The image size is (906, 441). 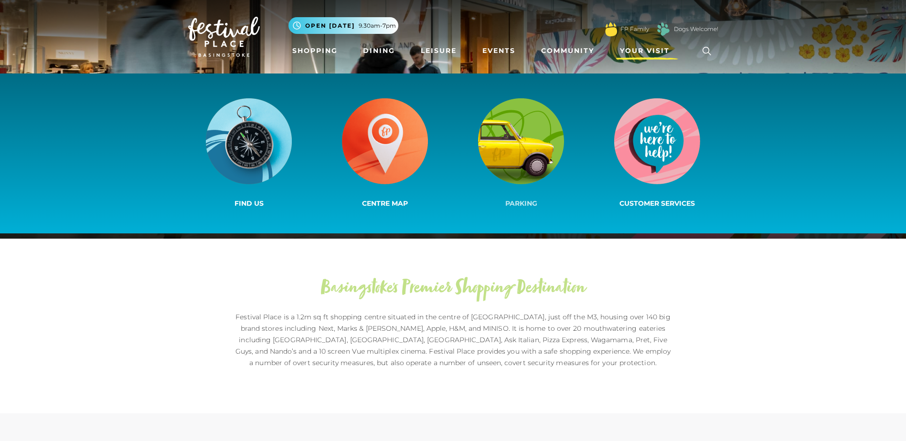 What do you see at coordinates (645, 51) in the screenshot?
I see `span: Your Visit` at bounding box center [645, 51].